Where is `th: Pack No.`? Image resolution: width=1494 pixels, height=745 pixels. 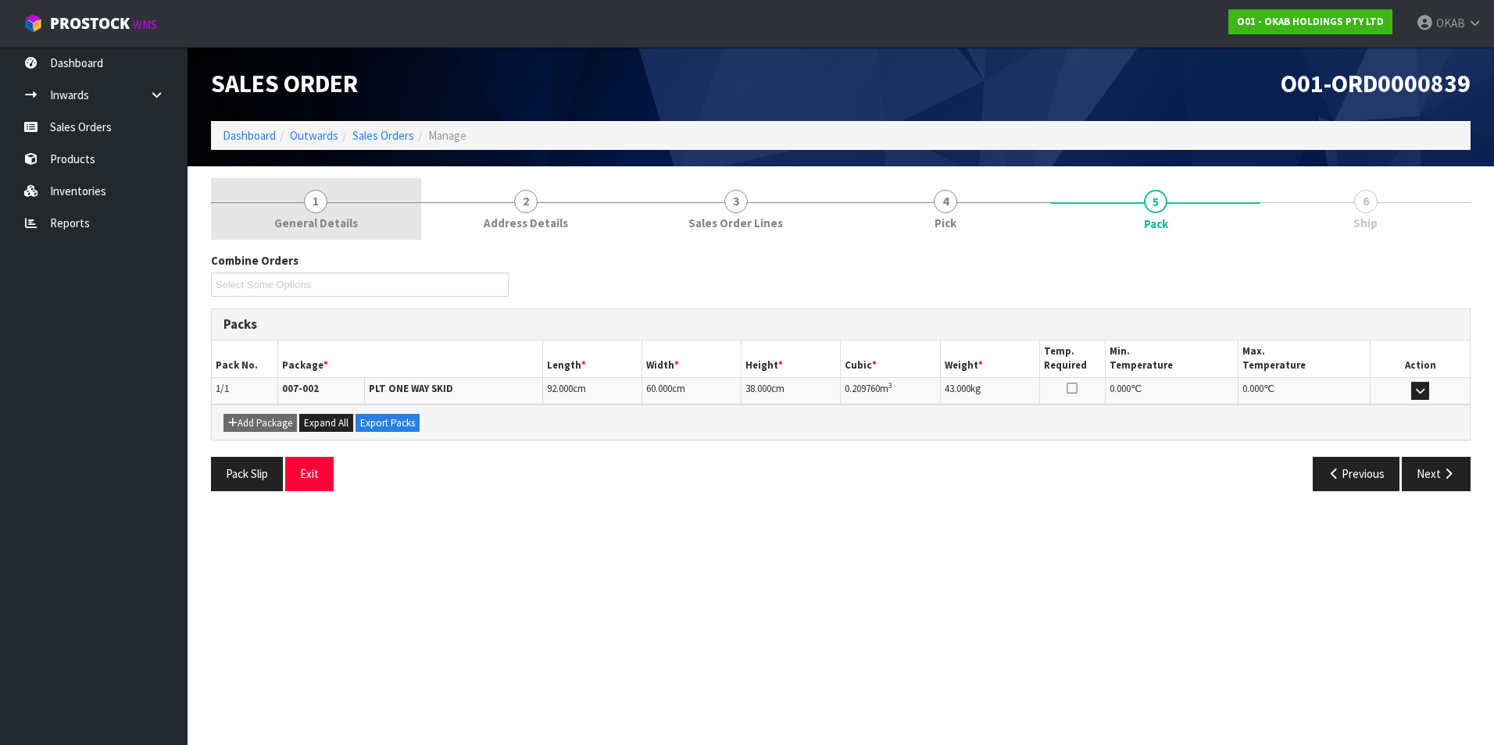
th: Pack No. is located at coordinates (245, 359).